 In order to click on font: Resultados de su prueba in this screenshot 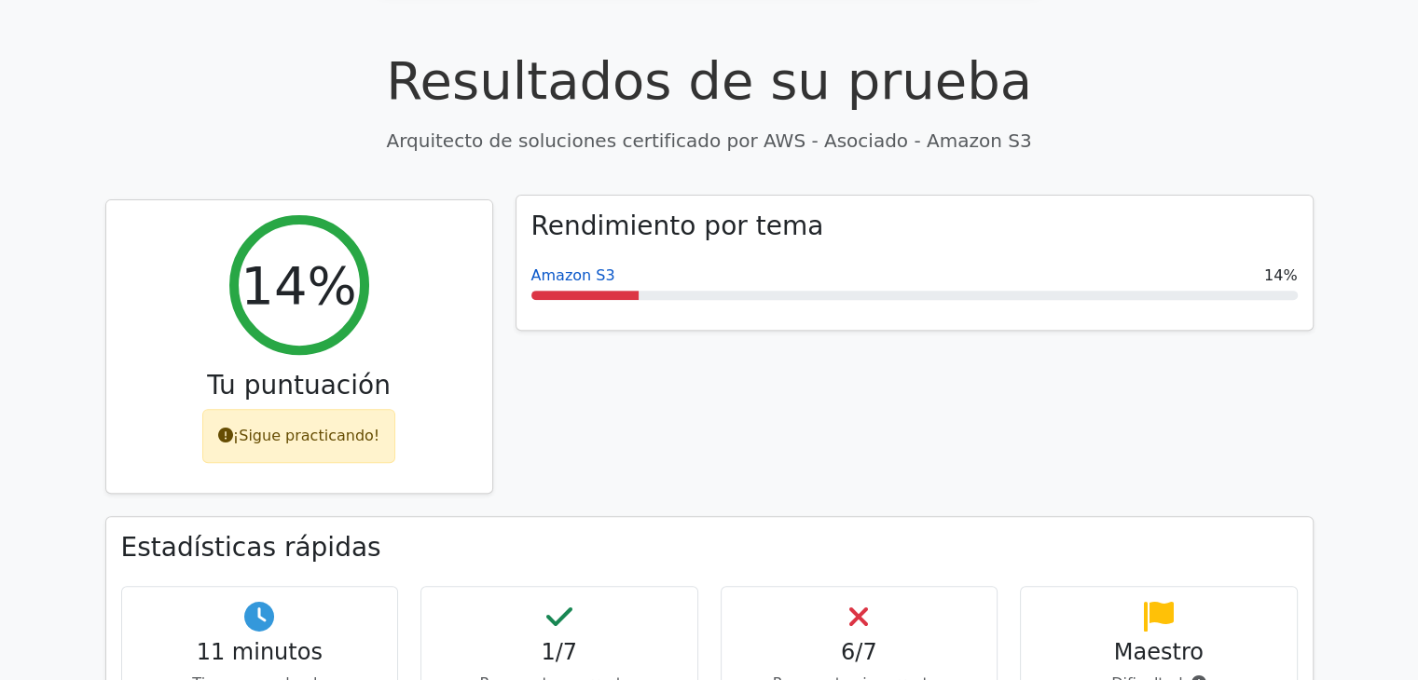, I will do `click(708, 80)`.